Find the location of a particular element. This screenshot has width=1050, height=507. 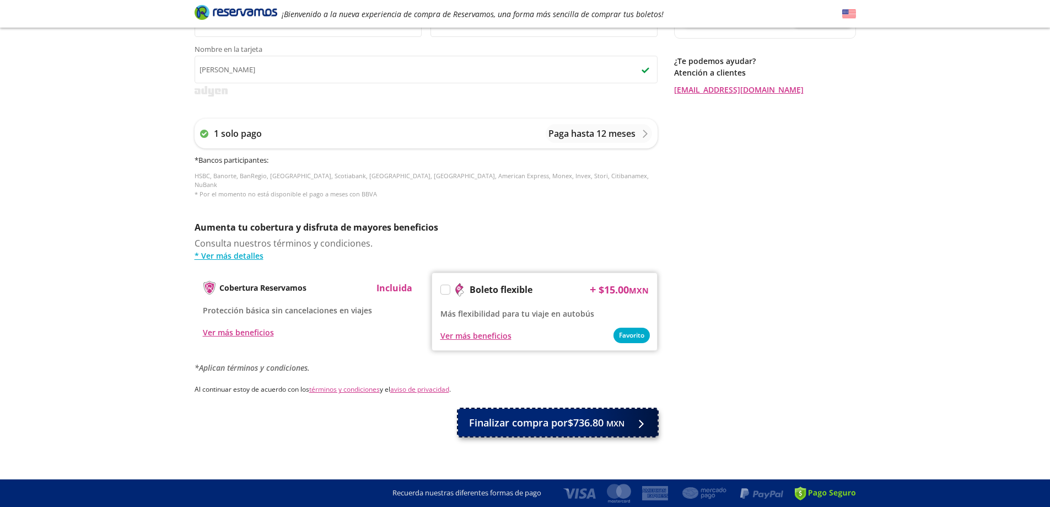

p: Cobertura Reservamos is located at coordinates (263, 287).